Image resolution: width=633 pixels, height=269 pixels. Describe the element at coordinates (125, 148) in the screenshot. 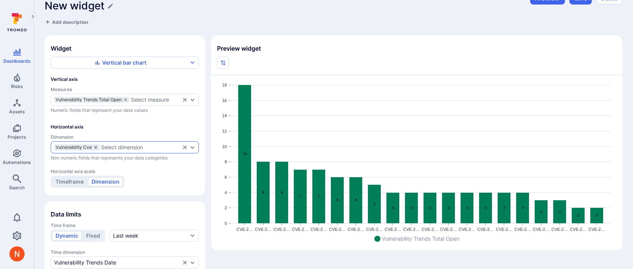

I see `div: dimensions` at that location.